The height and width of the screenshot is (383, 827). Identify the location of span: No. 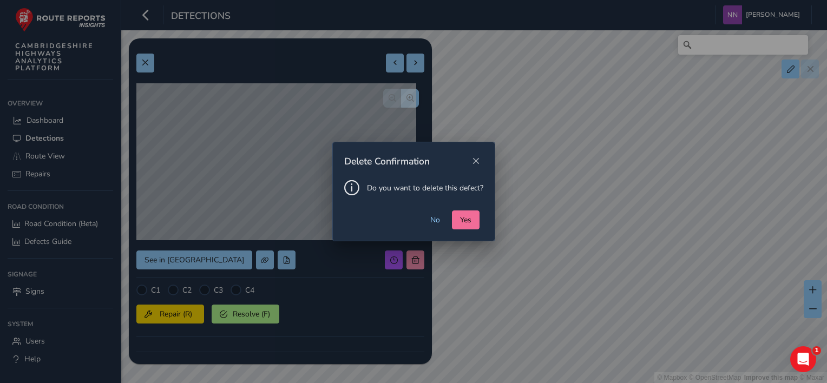
(435, 220).